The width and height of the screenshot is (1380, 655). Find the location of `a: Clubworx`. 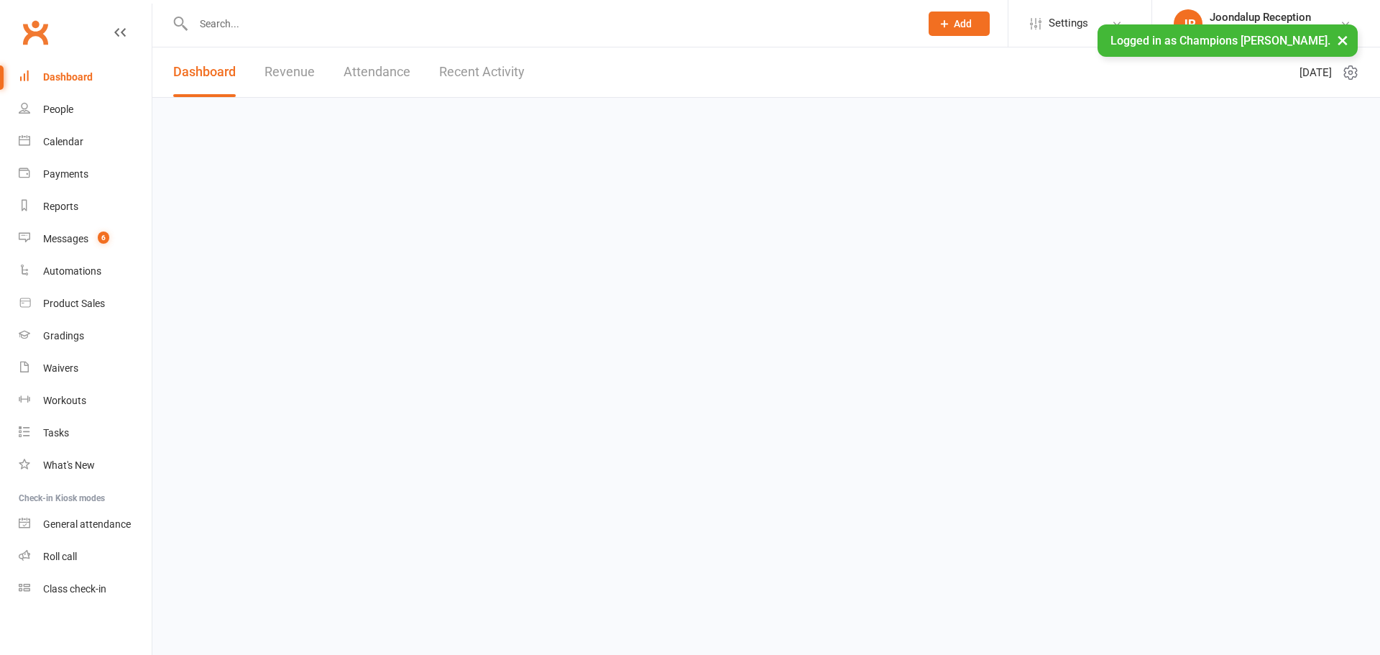

a: Clubworx is located at coordinates (35, 32).